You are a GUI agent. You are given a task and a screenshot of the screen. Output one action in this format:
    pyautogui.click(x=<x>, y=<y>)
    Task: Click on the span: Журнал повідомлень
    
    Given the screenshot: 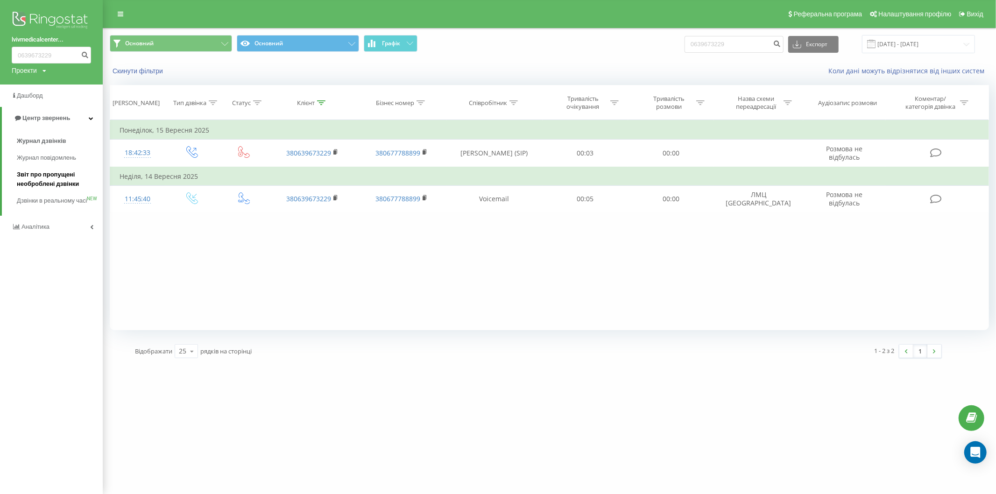 What is the action you would take?
    pyautogui.click(x=46, y=158)
    